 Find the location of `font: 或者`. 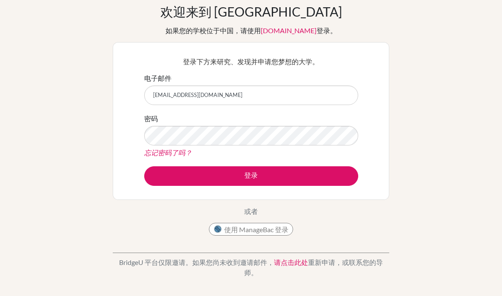

font: 或者 is located at coordinates (251, 211).